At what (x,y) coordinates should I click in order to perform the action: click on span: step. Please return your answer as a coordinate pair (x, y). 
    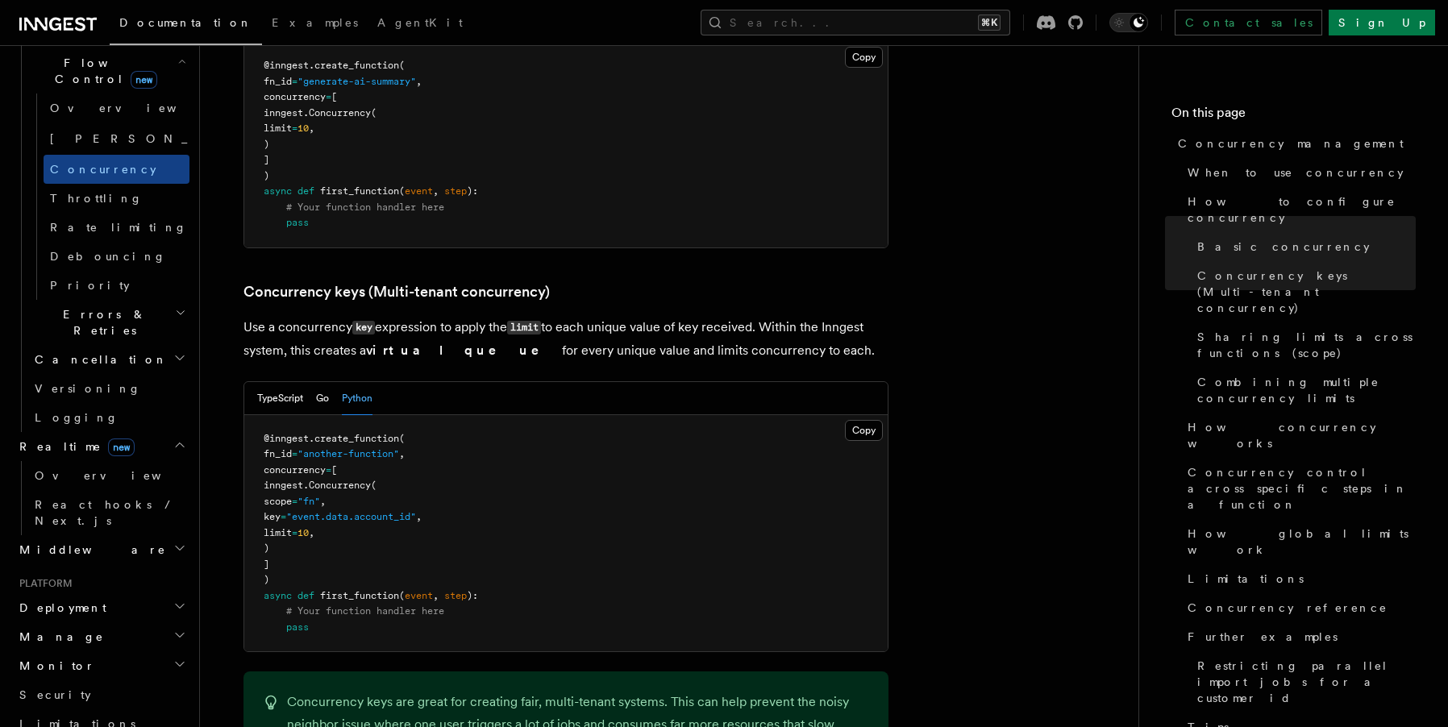
    Looking at the image, I should click on (455, 191).